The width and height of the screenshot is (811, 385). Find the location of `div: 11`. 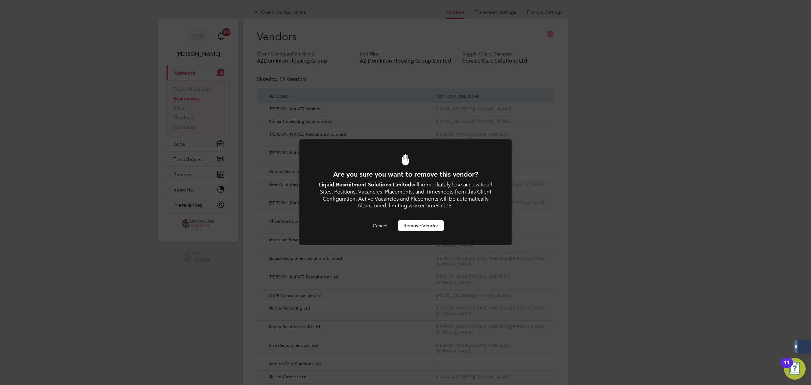

div: 11 is located at coordinates (787, 367).